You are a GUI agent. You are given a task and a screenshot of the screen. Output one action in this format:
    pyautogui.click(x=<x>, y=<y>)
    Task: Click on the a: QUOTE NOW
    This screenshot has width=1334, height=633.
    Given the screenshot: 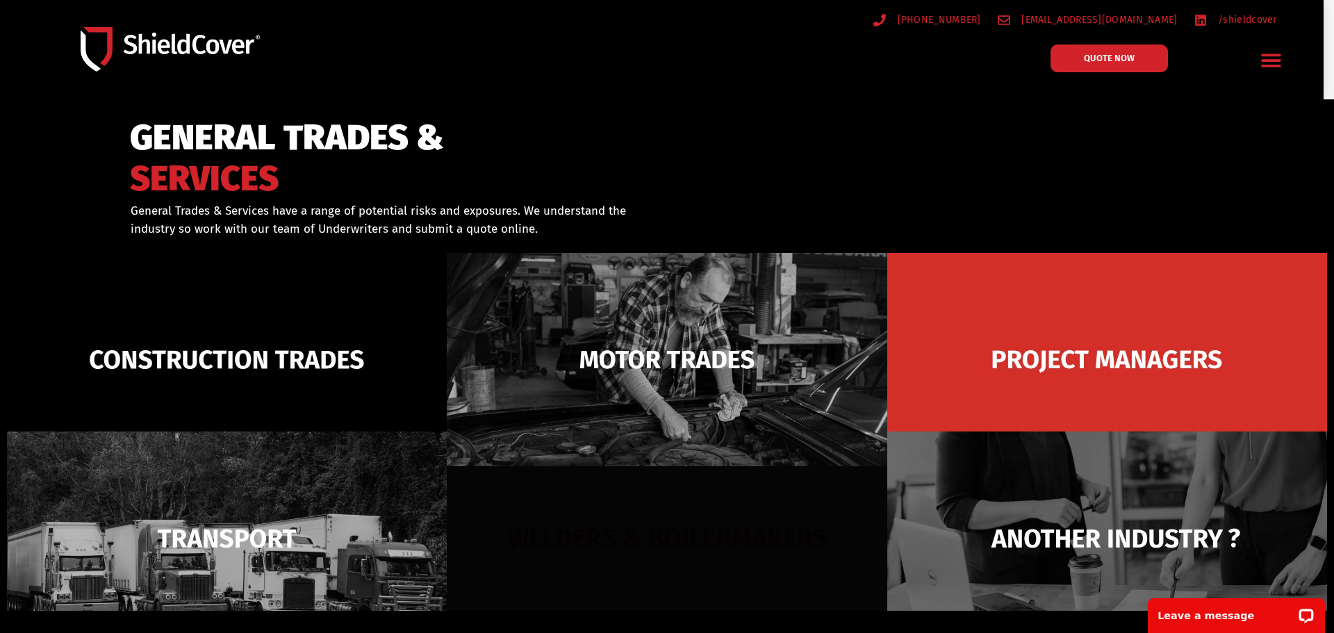 What is the action you would take?
    pyautogui.click(x=1109, y=58)
    